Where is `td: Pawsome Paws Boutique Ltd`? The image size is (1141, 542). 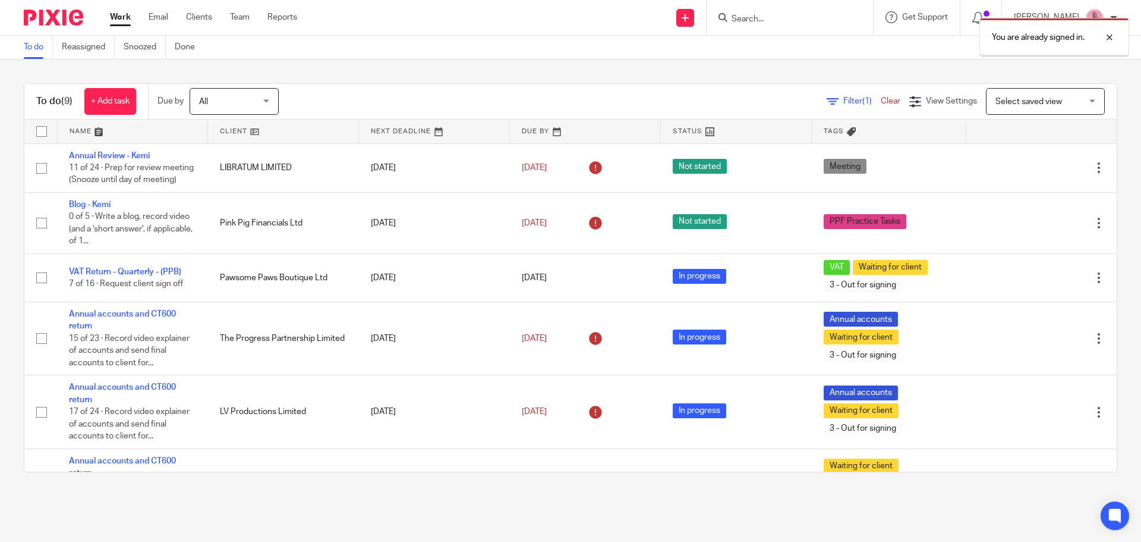
td: Pawsome Paws Boutique Ltd is located at coordinates (284, 278).